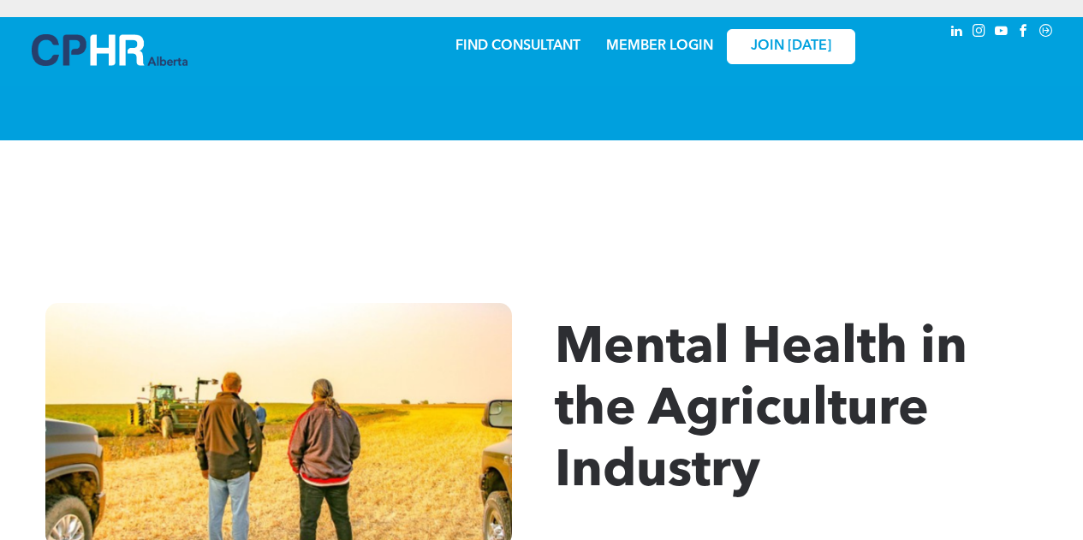  I want to click on a: instagram, so click(979, 33).